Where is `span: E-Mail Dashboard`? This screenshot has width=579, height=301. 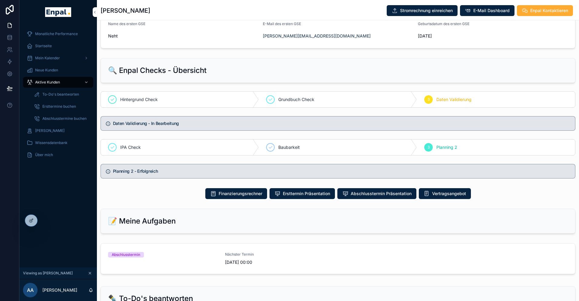 span: E-Mail Dashboard is located at coordinates (491, 11).